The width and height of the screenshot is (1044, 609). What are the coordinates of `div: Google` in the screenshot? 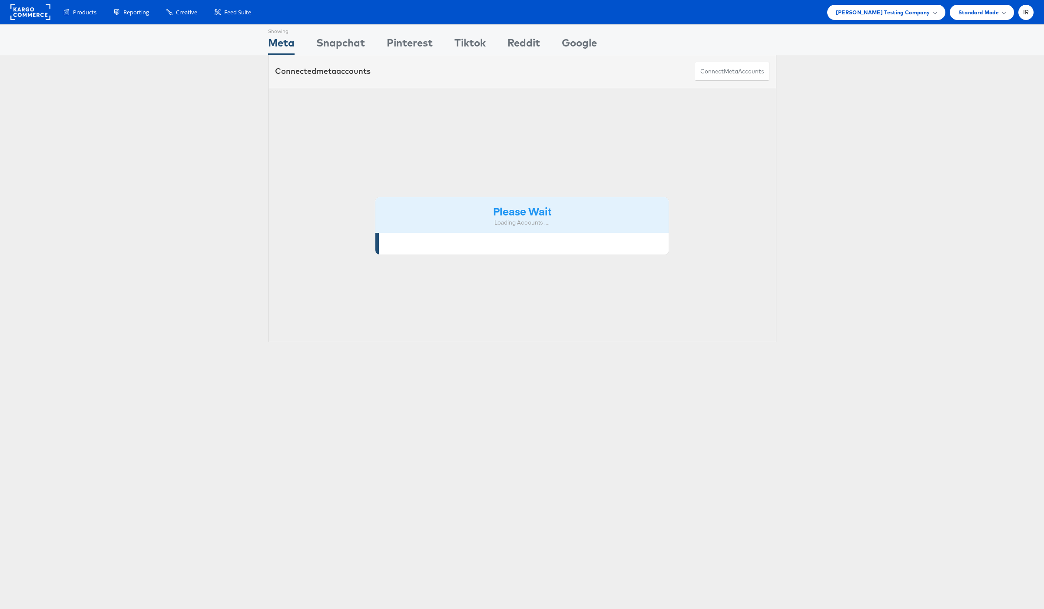 It's located at (579, 45).